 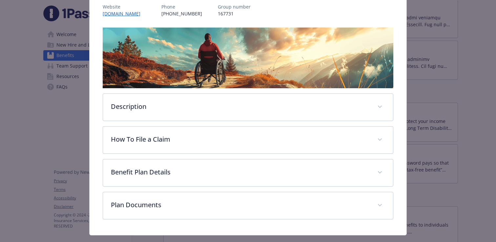 What do you see at coordinates (240, 107) in the screenshot?
I see `p: Description` at bounding box center [240, 107].